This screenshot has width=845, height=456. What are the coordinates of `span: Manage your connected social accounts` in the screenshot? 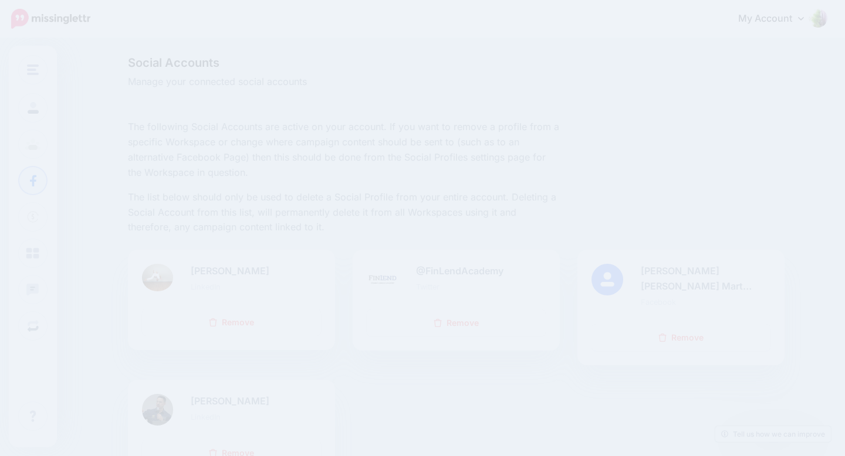 It's located at (344, 82).